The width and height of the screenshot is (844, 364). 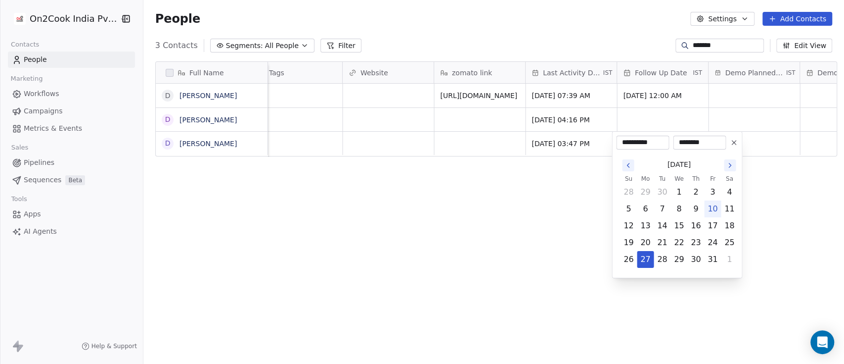 What do you see at coordinates (629, 179) in the screenshot?
I see `th: Sunday` at bounding box center [629, 179].